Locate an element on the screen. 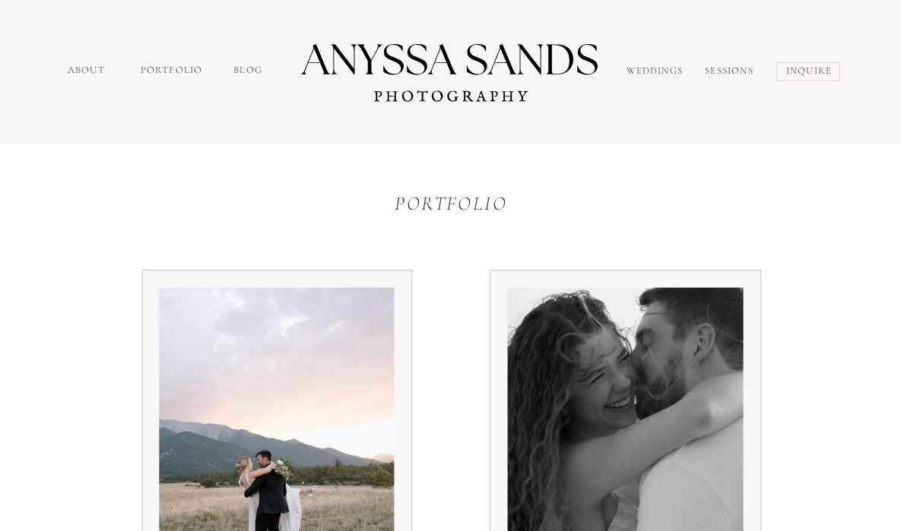 The image size is (901, 531). a: about is located at coordinates (88, 71).